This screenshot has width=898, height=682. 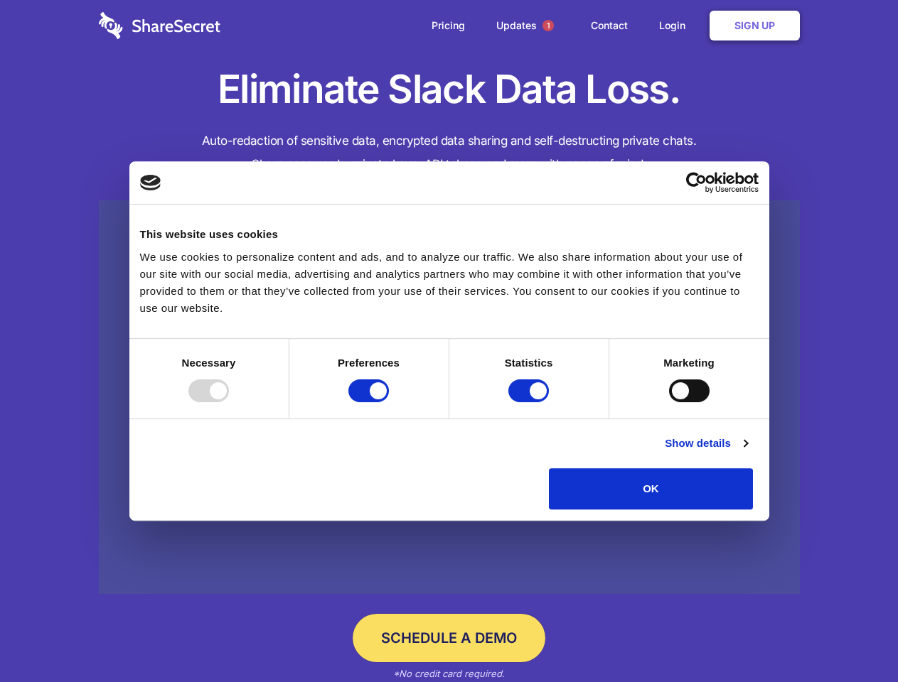 I want to click on a: Schedule a Demo, so click(x=449, y=638).